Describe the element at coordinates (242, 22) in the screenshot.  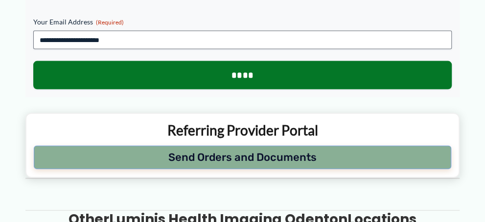
I see `label: Your Email Address` at that location.